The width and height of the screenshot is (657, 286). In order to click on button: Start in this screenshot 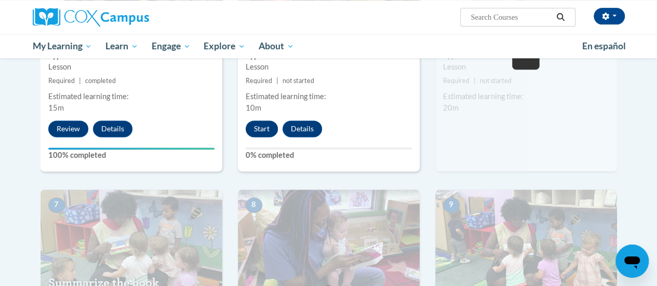, I will do `click(262, 129)`.